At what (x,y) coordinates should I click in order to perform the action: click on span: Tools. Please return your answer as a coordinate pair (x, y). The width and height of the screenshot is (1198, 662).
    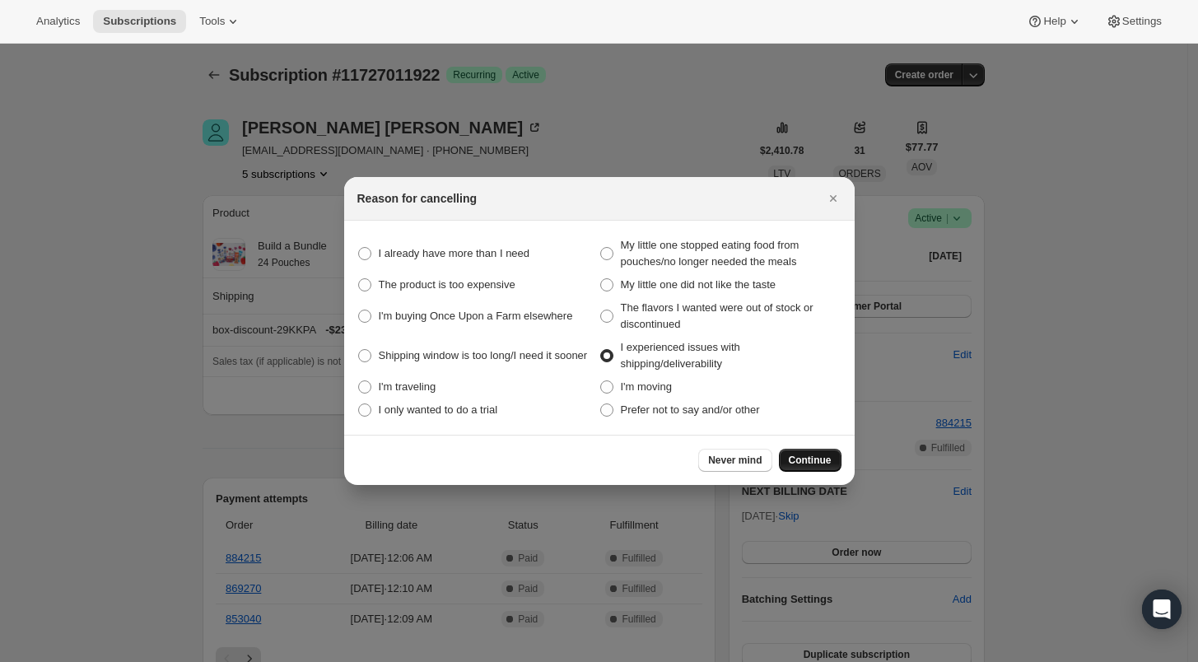
    Looking at the image, I should click on (212, 21).